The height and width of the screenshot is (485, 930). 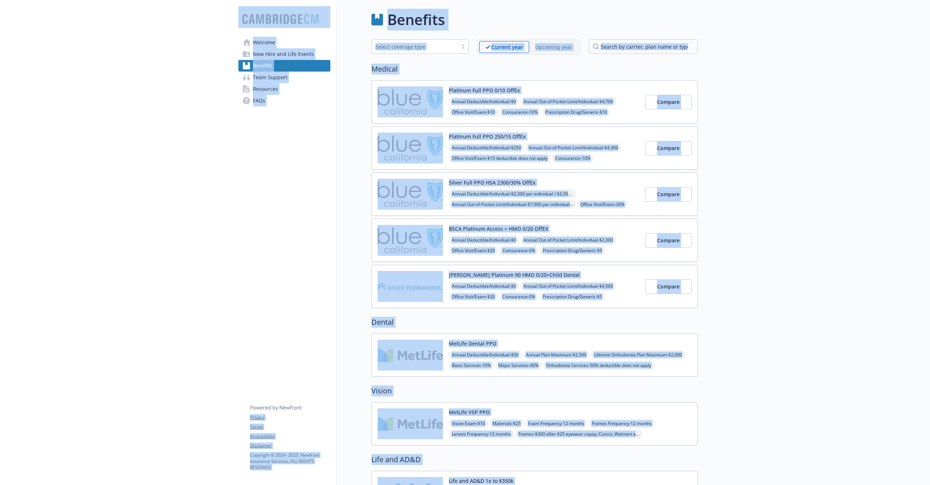 I want to click on span: Orthodontia Services - 50% deductible does not apply, so click(x=599, y=365).